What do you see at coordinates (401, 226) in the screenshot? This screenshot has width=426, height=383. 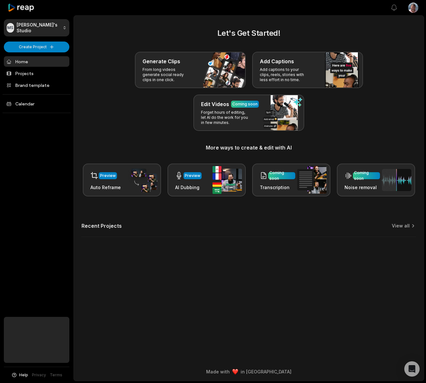 I see `a: View all` at bounding box center [401, 226].